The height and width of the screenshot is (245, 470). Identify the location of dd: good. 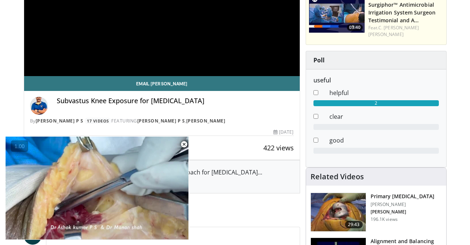
(384, 140).